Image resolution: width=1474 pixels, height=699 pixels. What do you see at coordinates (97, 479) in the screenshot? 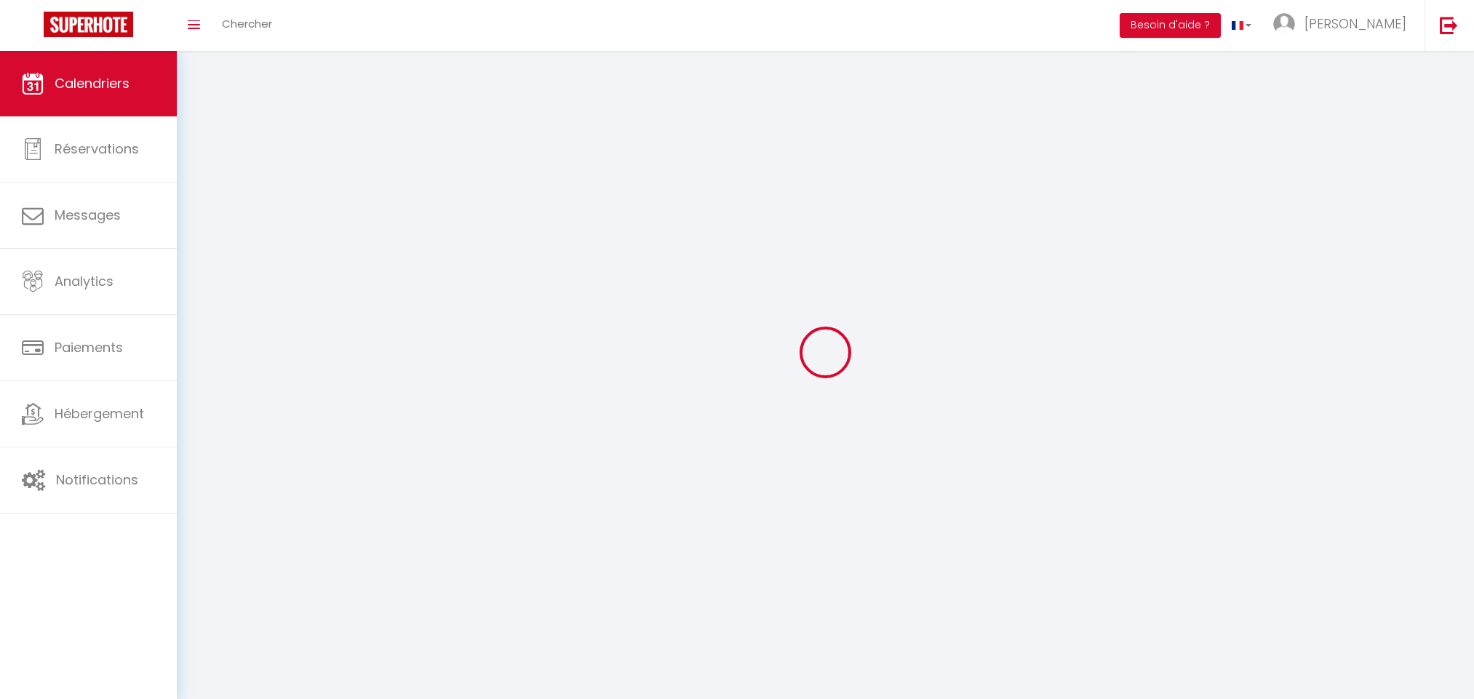
I see `span: Notifications` at bounding box center [97, 479].